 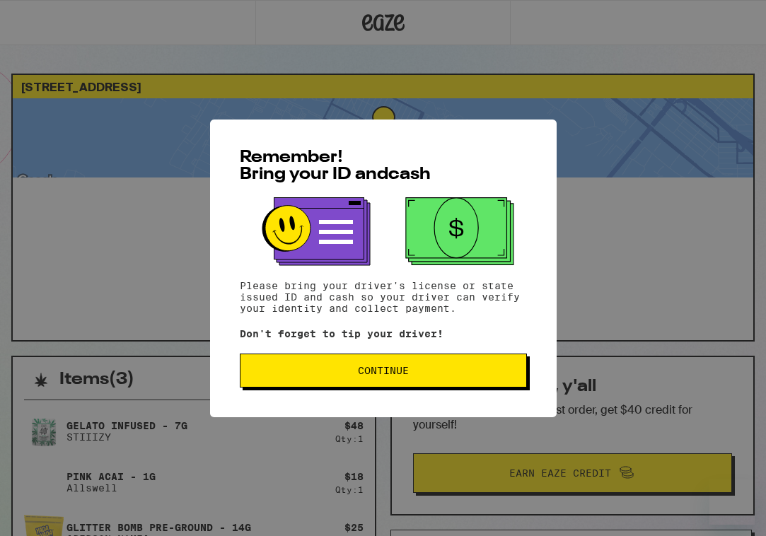 What do you see at coordinates (383, 371) in the screenshot?
I see `button: Continue` at bounding box center [383, 371].